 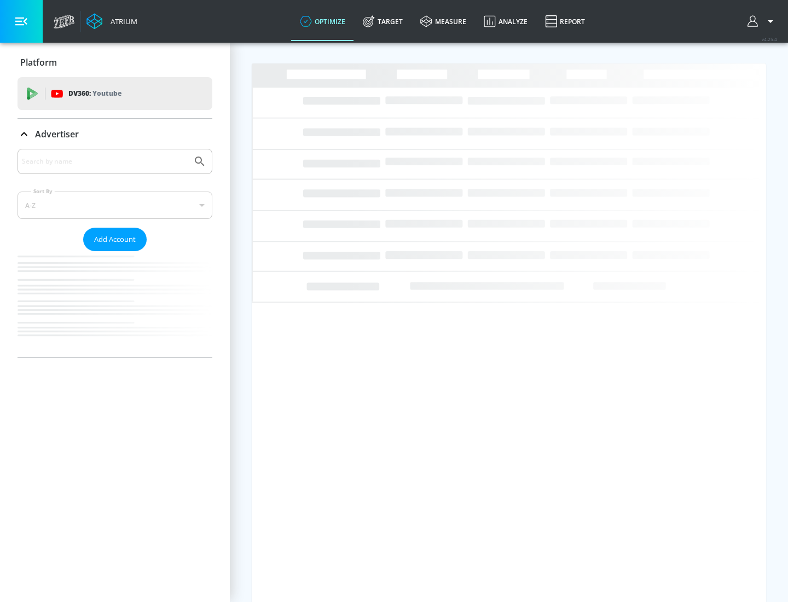 What do you see at coordinates (769, 39) in the screenshot?
I see `span: v 4.25.4` at bounding box center [769, 39].